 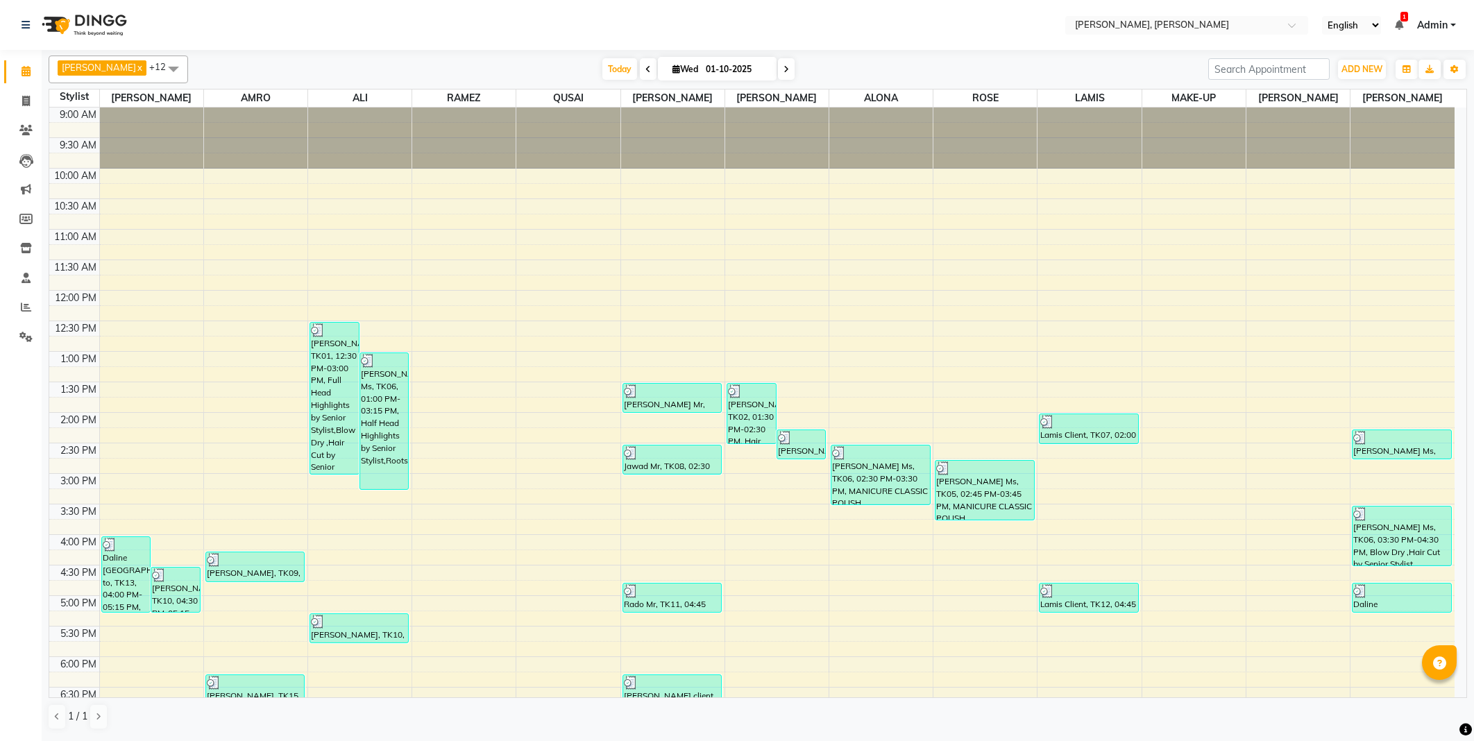 What do you see at coordinates (736, 69) in the screenshot?
I see `input: 2025-10-01` at bounding box center [736, 69].